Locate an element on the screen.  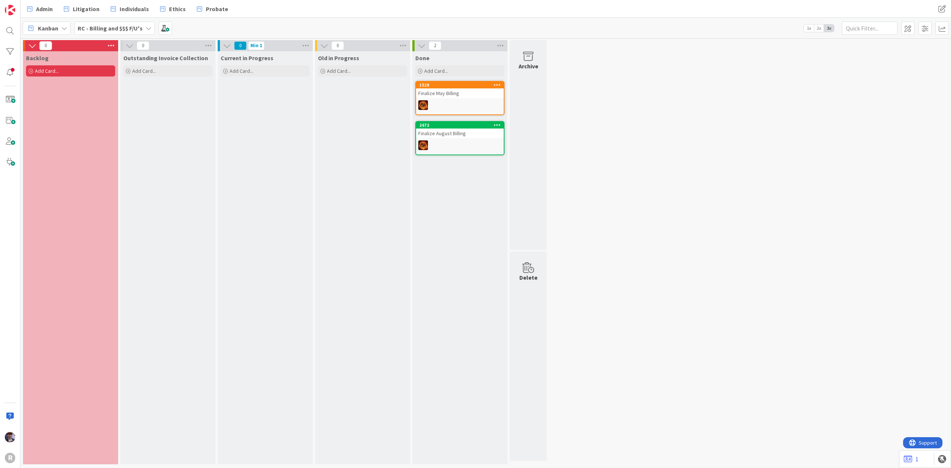
img: Visit kanbanzone.com is located at coordinates (10, 10).